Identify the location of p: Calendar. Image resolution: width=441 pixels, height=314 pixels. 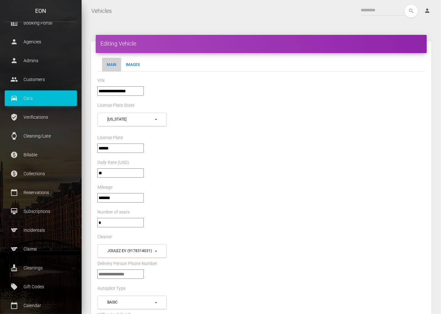
(41, 305).